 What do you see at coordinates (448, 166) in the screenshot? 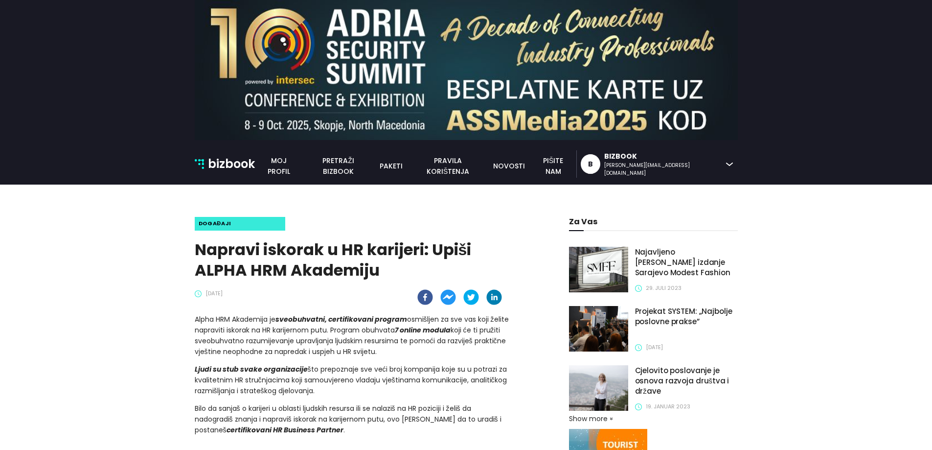
I see `a: pravila korištenja` at bounding box center [448, 166].